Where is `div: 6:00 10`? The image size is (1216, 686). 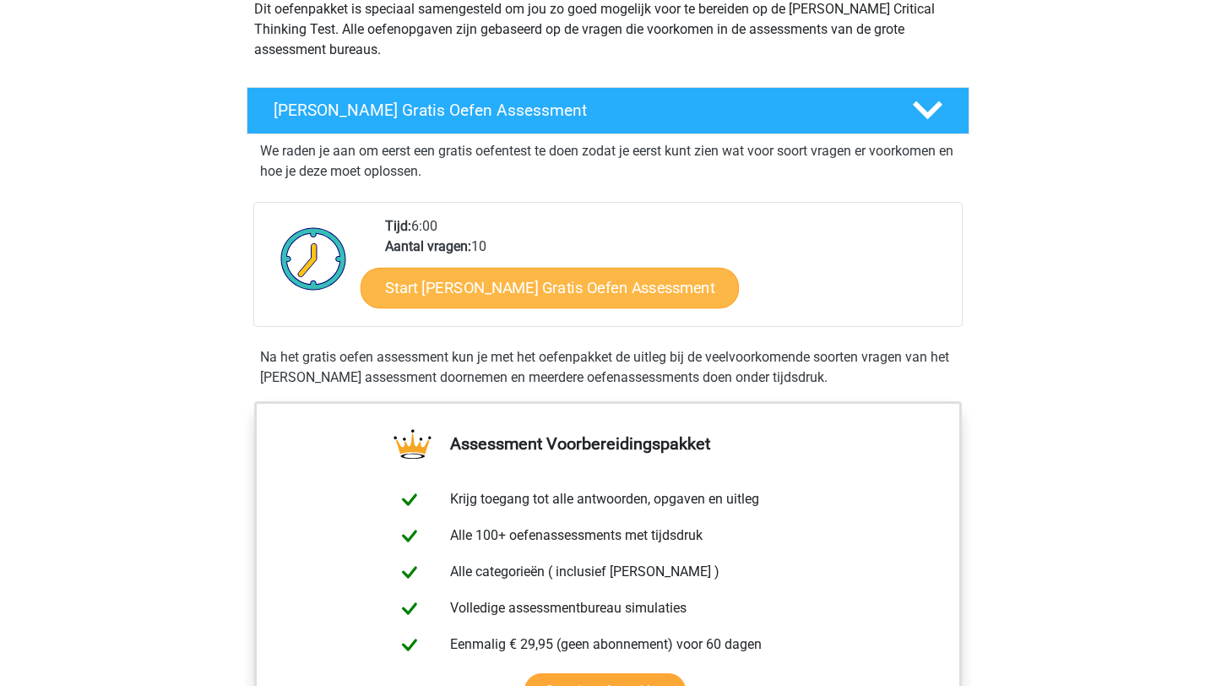 div: 6:00 10 is located at coordinates (666, 271).